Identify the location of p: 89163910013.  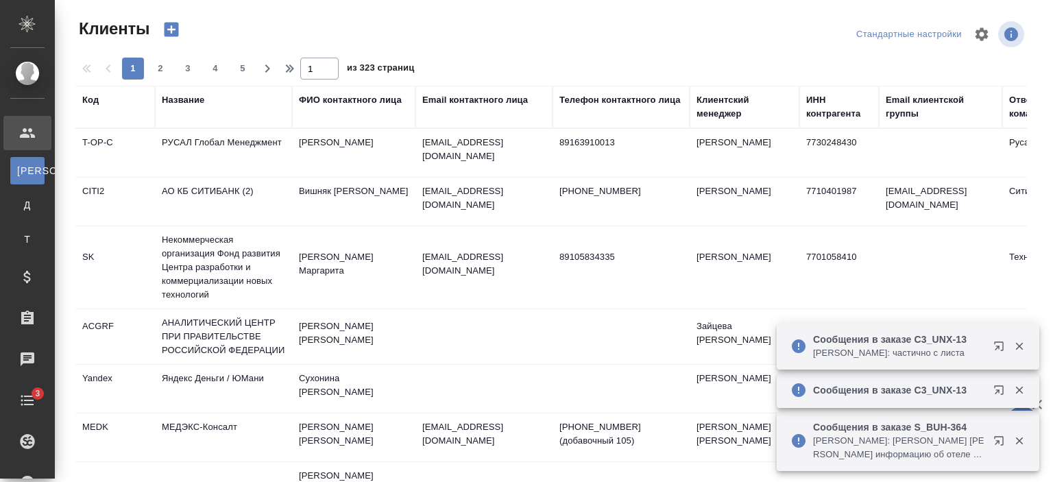
(621, 143).